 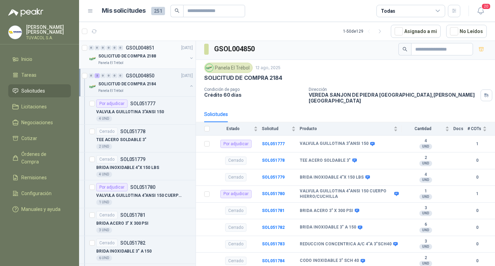 What do you see at coordinates (346, 244) in the screenshot?
I see `b: REDUCCION CONCENTRICA A/C 4"A 3"SCH40` at bounding box center [346, 244].